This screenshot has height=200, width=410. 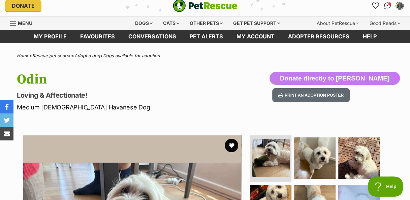 What do you see at coordinates (144, 23) in the screenshot?
I see `div: Dogs` at bounding box center [144, 23].